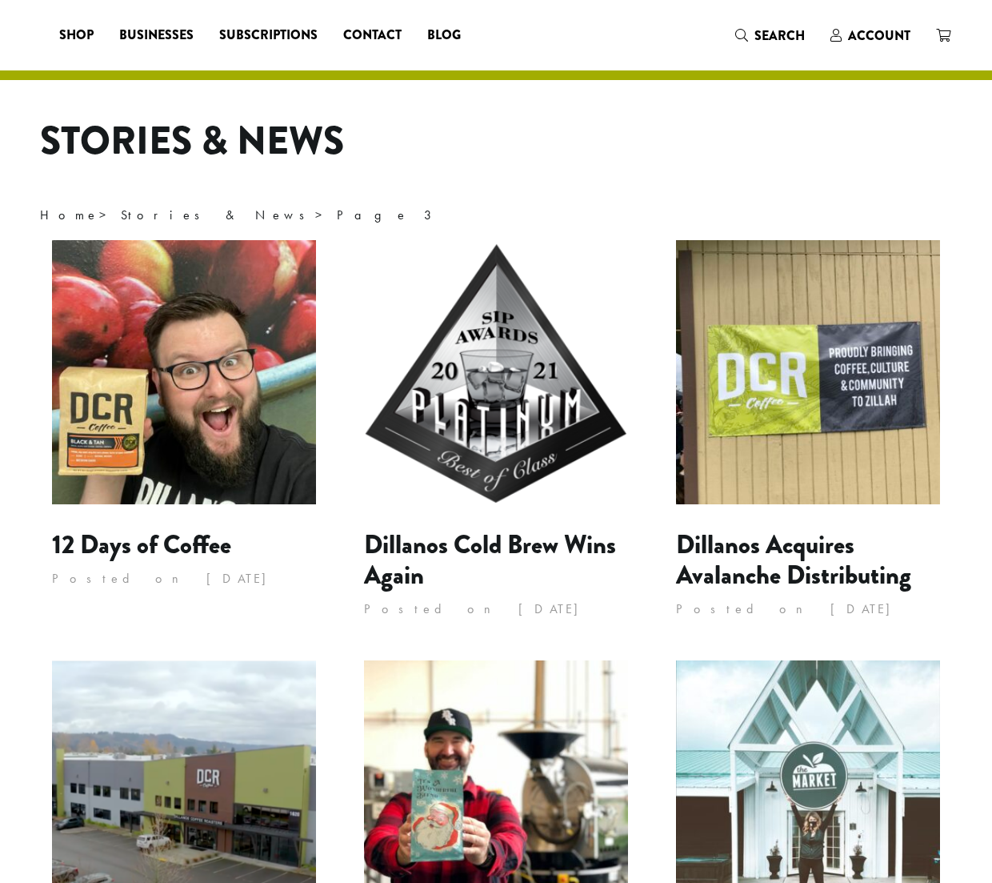 Image resolution: width=992 pixels, height=883 pixels. Describe the element at coordinates (268, 35) in the screenshot. I see `span: Subscriptions` at that location.